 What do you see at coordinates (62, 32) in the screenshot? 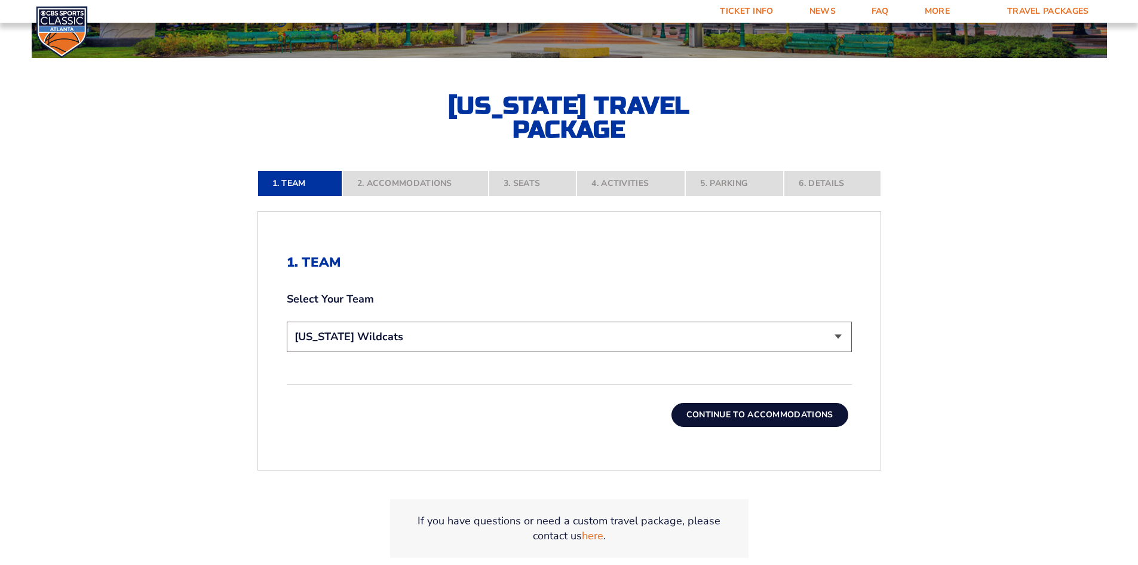
I see `img: CBS Sports Classic` at bounding box center [62, 32].